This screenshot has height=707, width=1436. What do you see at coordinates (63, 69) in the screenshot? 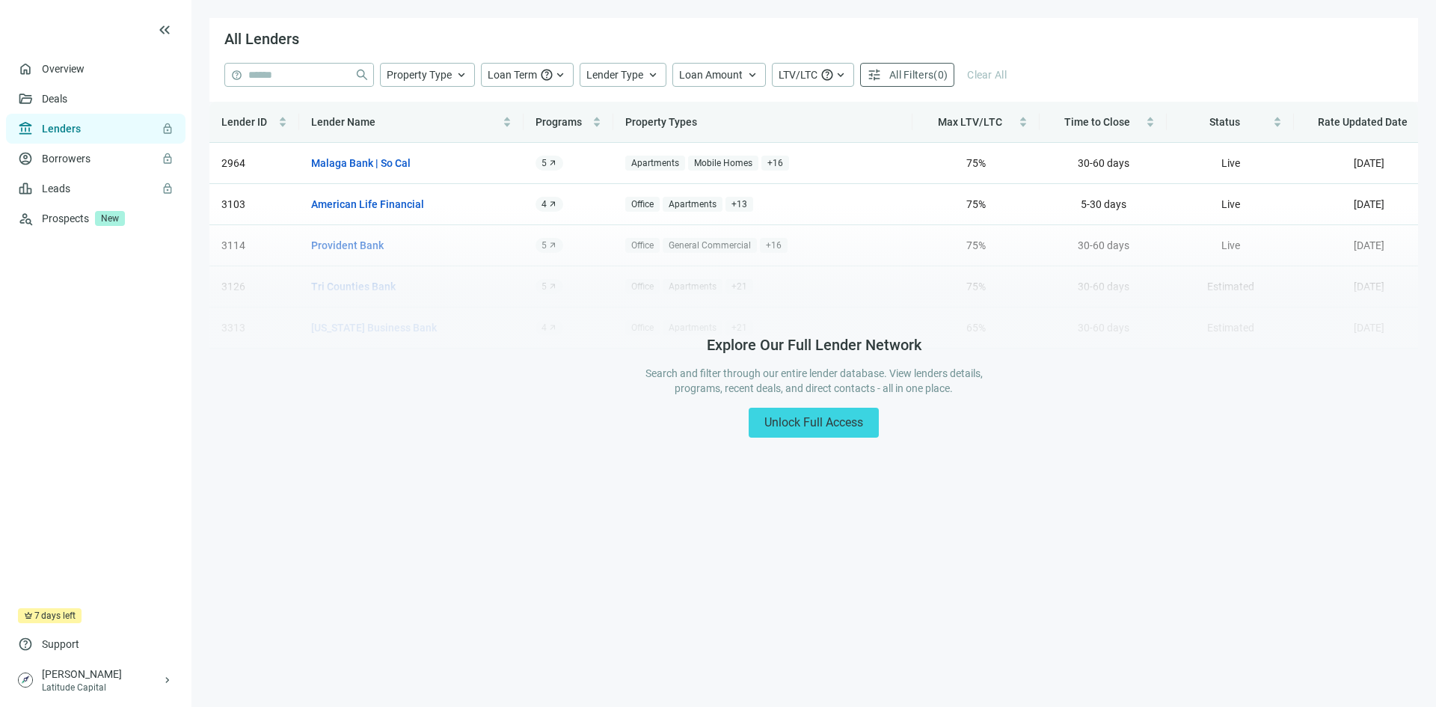
I see `a: Overview` at bounding box center [63, 69].